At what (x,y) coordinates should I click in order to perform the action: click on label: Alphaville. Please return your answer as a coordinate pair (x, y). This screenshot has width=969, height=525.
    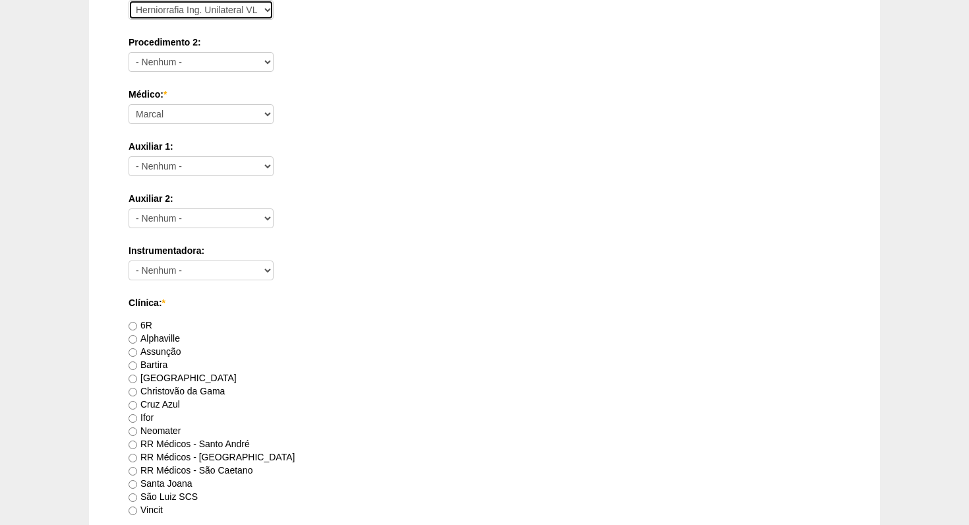
    Looking at the image, I should click on (154, 338).